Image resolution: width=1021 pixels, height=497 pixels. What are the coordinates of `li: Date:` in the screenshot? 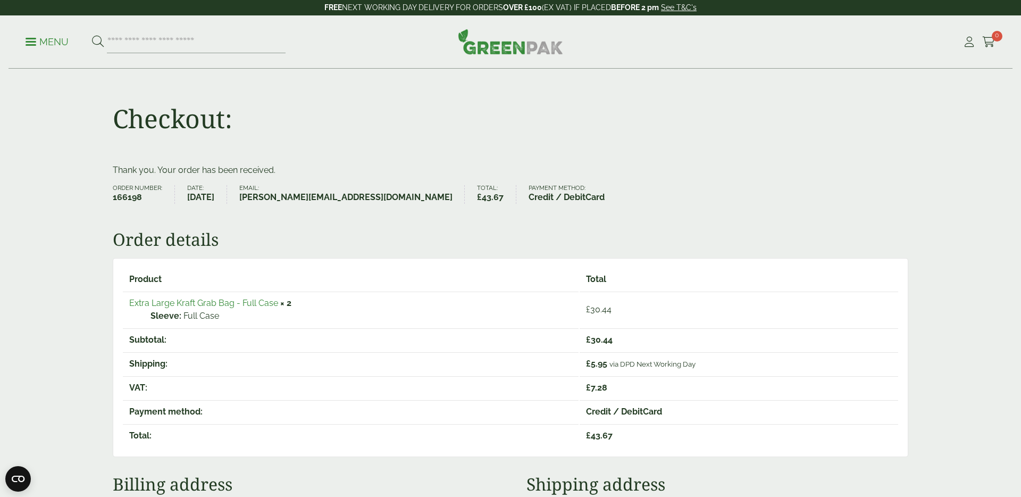 It's located at (207, 194).